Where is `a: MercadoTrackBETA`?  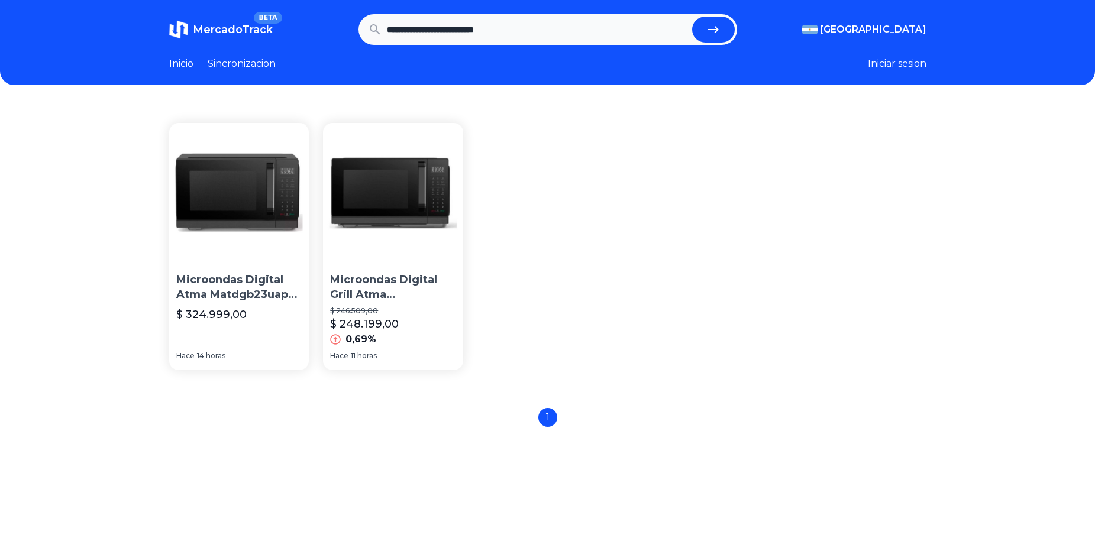
a: MercadoTrackBETA is located at coordinates (221, 30).